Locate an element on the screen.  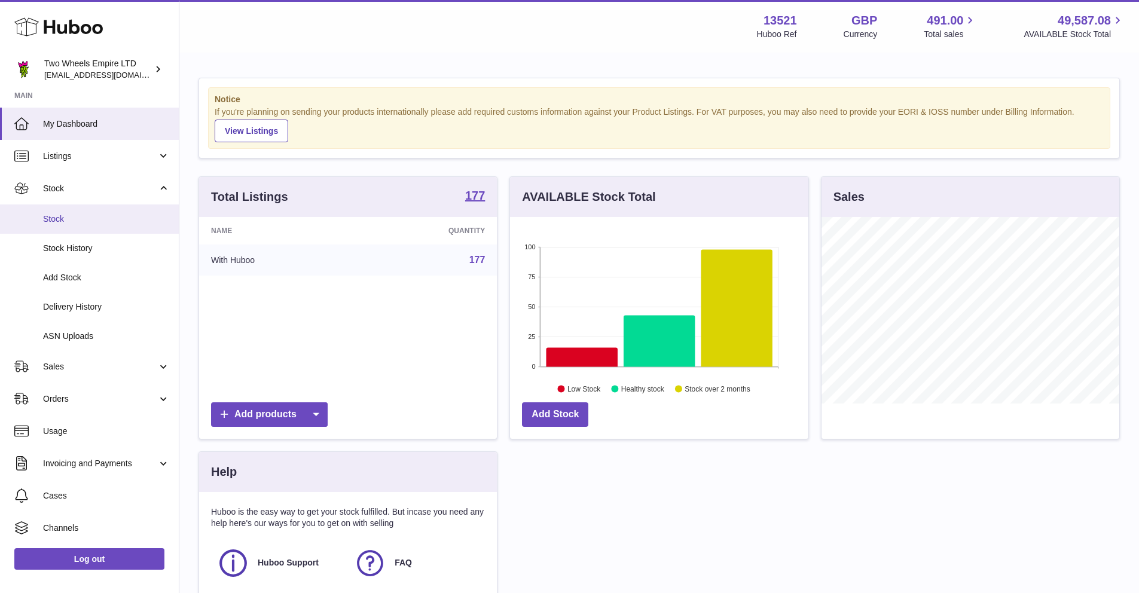
a: 49,587.08 AVAILABLE Stock Total is located at coordinates (1074, 26).